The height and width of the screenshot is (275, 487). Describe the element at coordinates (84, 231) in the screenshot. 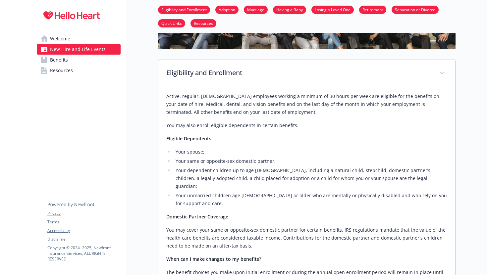

I see `a: Accessibility` at that location.